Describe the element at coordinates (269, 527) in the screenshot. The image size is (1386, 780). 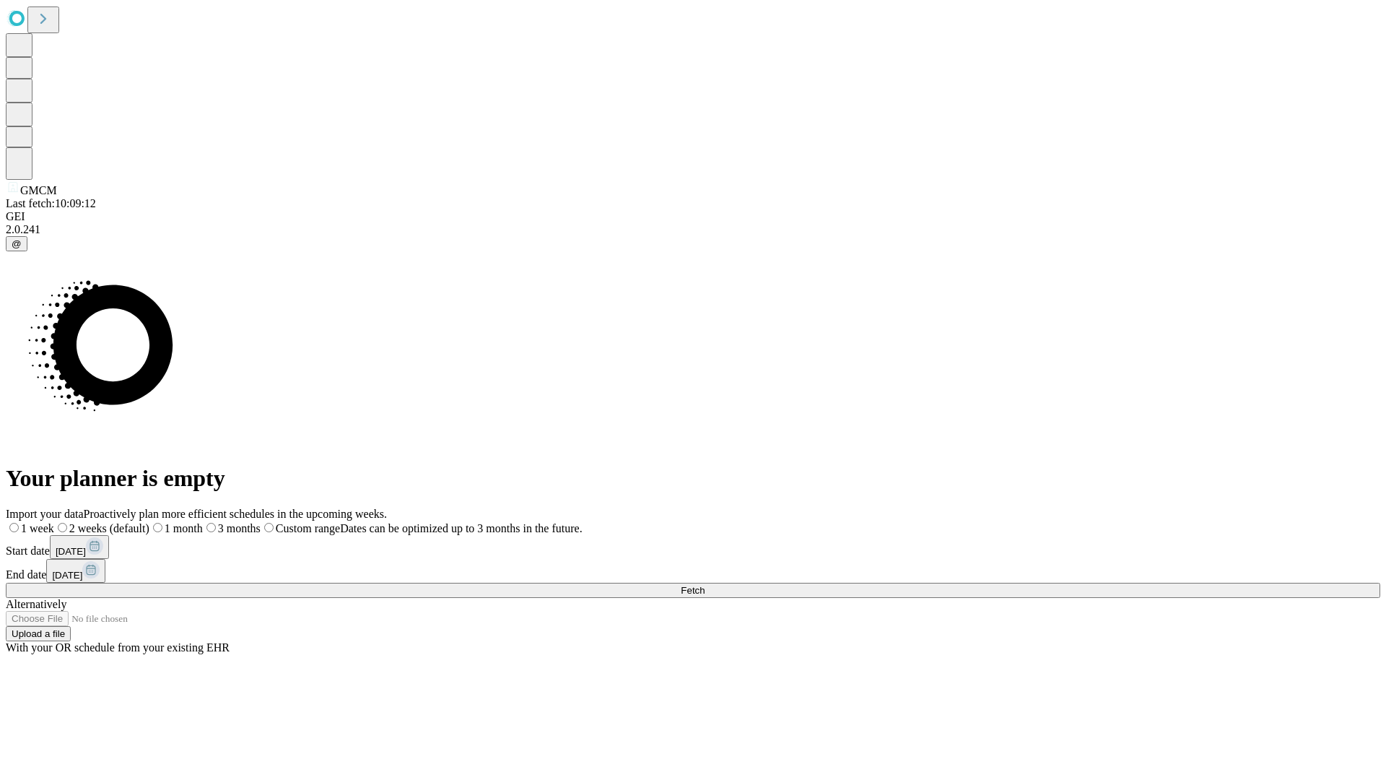
I see `input: Custom rangeDates can be optimized up to 3 months in the future.` at that location.